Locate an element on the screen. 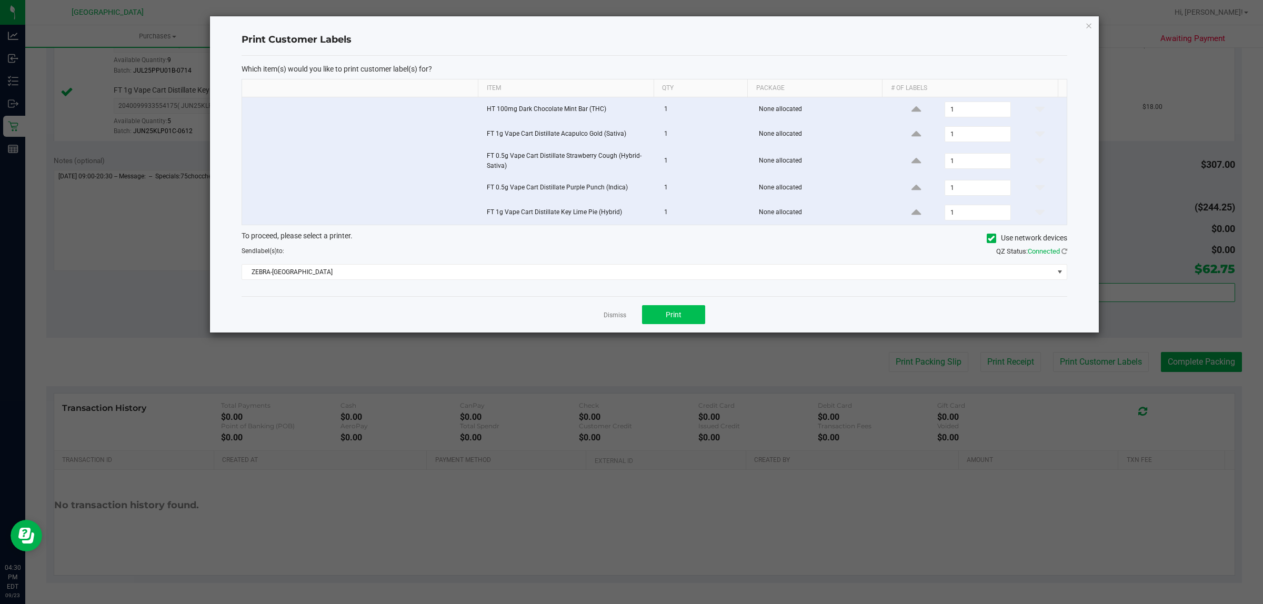 This screenshot has width=1263, height=604. span: Print is located at coordinates (673, 315).